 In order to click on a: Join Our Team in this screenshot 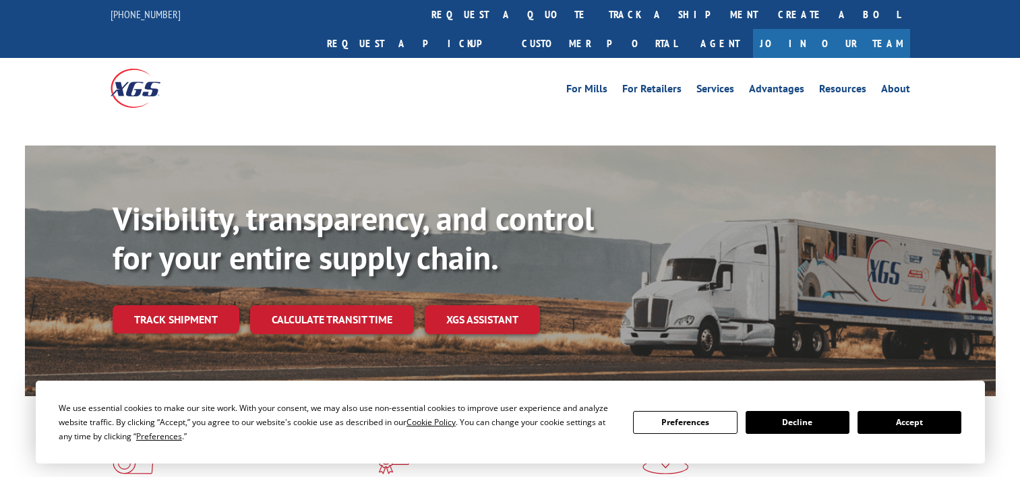, I will do `click(832, 43)`.